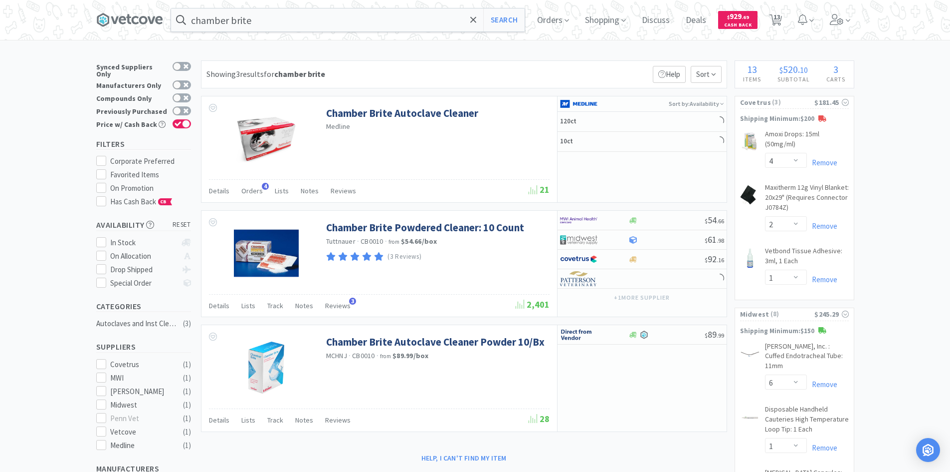 The height and width of the screenshot is (472, 950). I want to click on h4: Carts, so click(836, 79).